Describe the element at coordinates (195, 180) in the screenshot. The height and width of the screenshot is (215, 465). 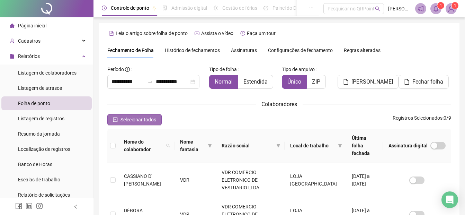
I see `td: VDR` at that location.